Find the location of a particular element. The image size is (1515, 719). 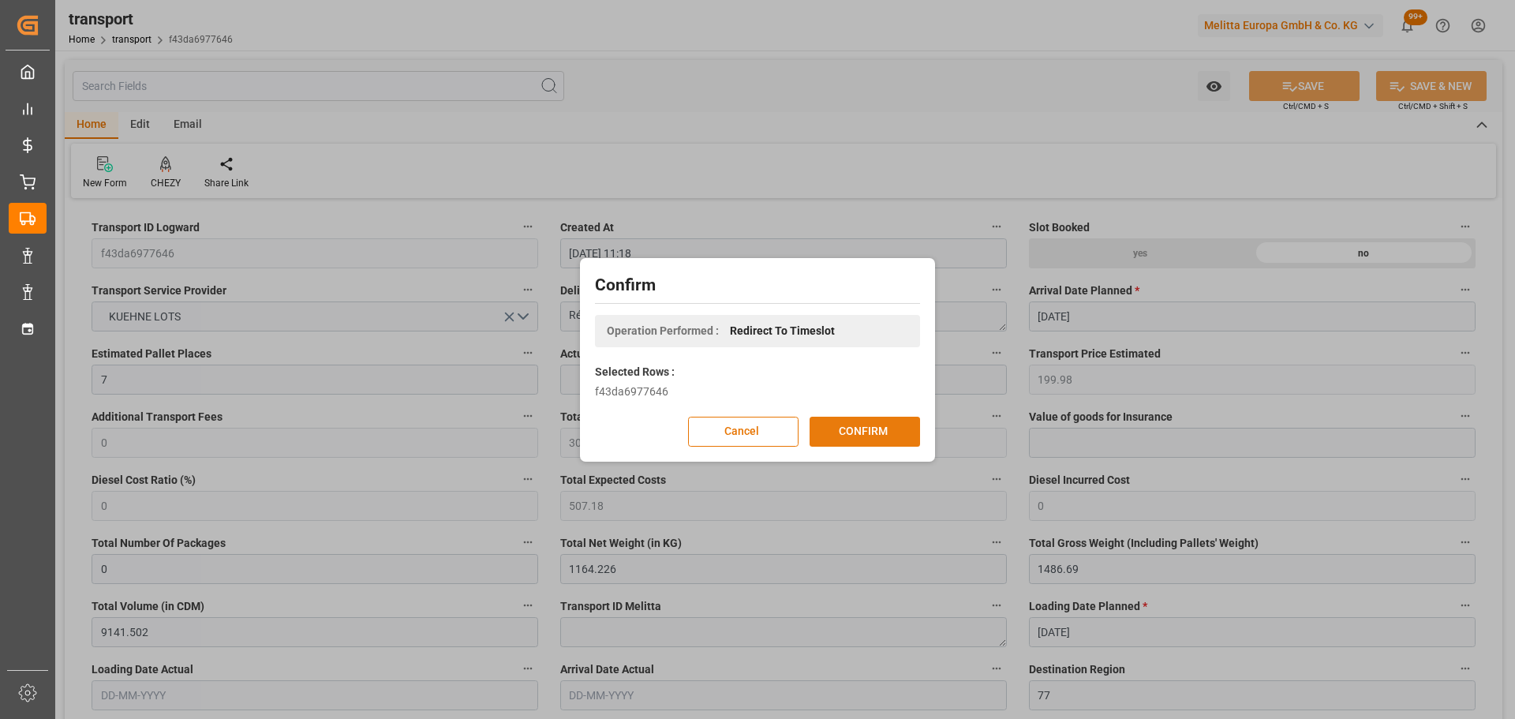

span: Operation Performed : is located at coordinates (663, 331).